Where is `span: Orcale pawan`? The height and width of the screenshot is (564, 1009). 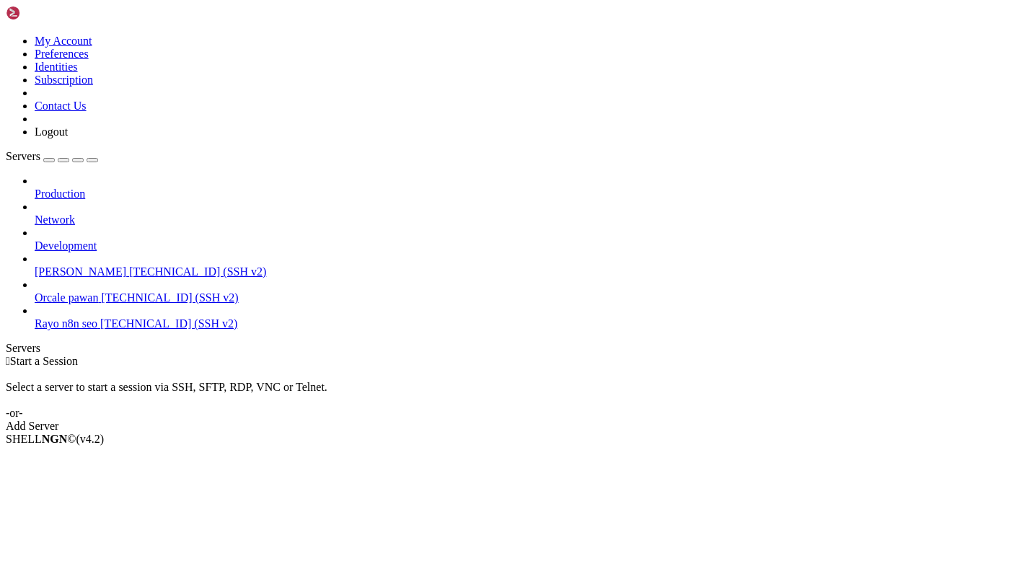 span: Orcale pawan is located at coordinates (66, 297).